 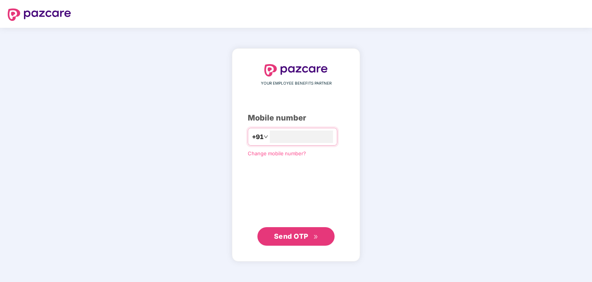 I want to click on span: +91, so click(x=258, y=137).